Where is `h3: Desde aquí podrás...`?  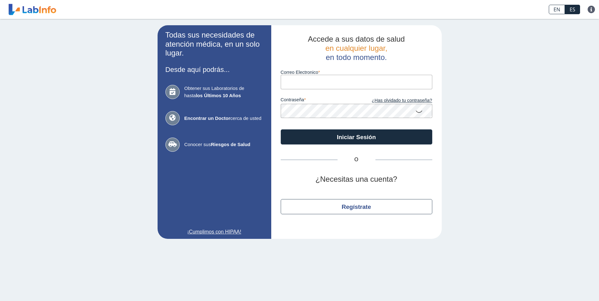
h3: Desde aquí podrás... is located at coordinates (215, 70).